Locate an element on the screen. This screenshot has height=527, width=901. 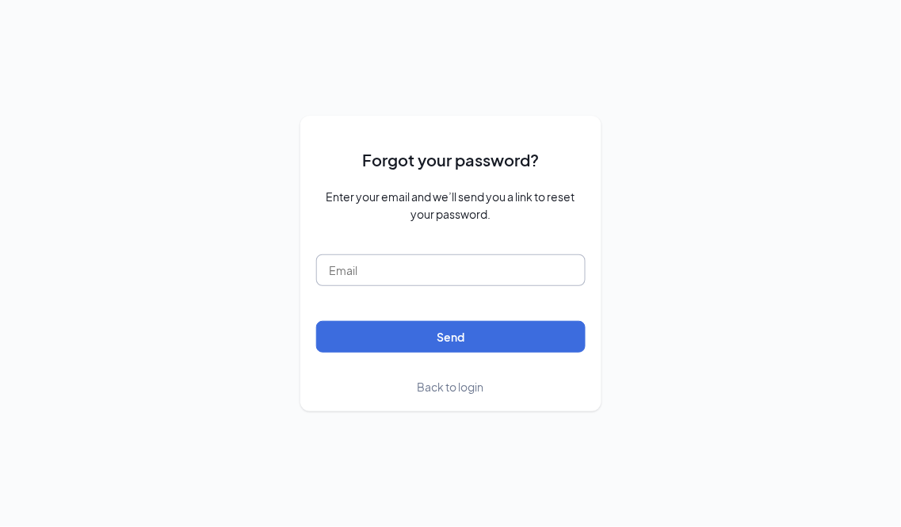
button: Send is located at coordinates (451, 337).